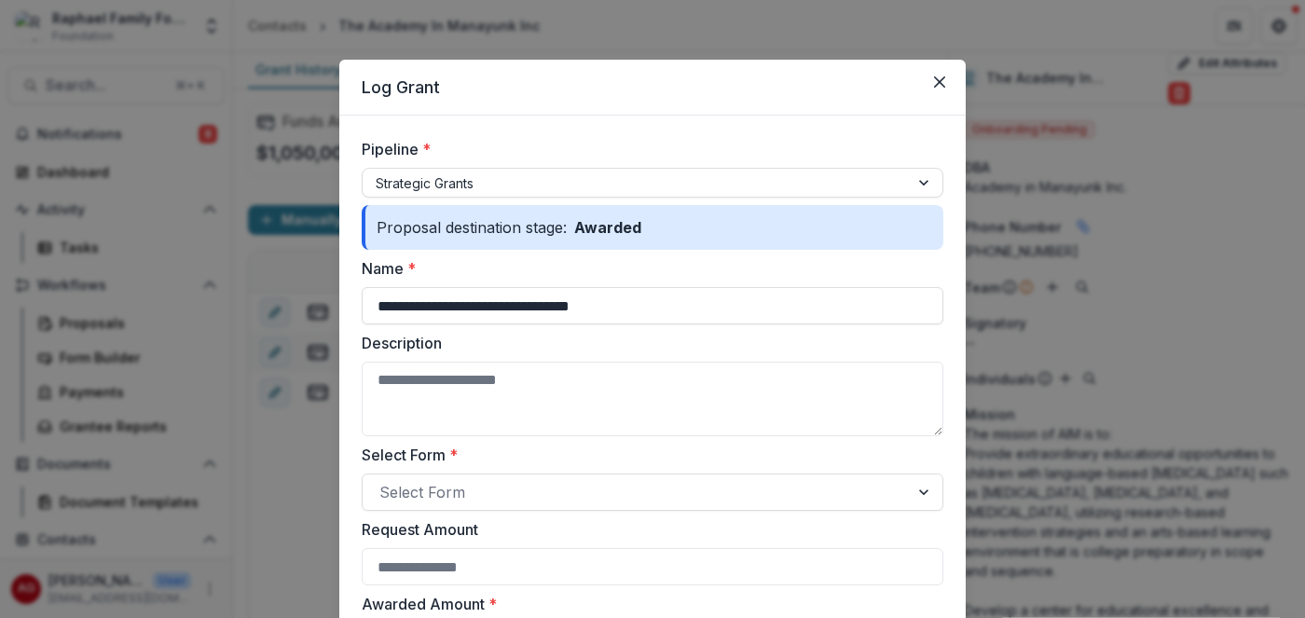 The height and width of the screenshot is (618, 1305). What do you see at coordinates (652, 88) in the screenshot?
I see `header: Log Grant` at bounding box center [652, 88].